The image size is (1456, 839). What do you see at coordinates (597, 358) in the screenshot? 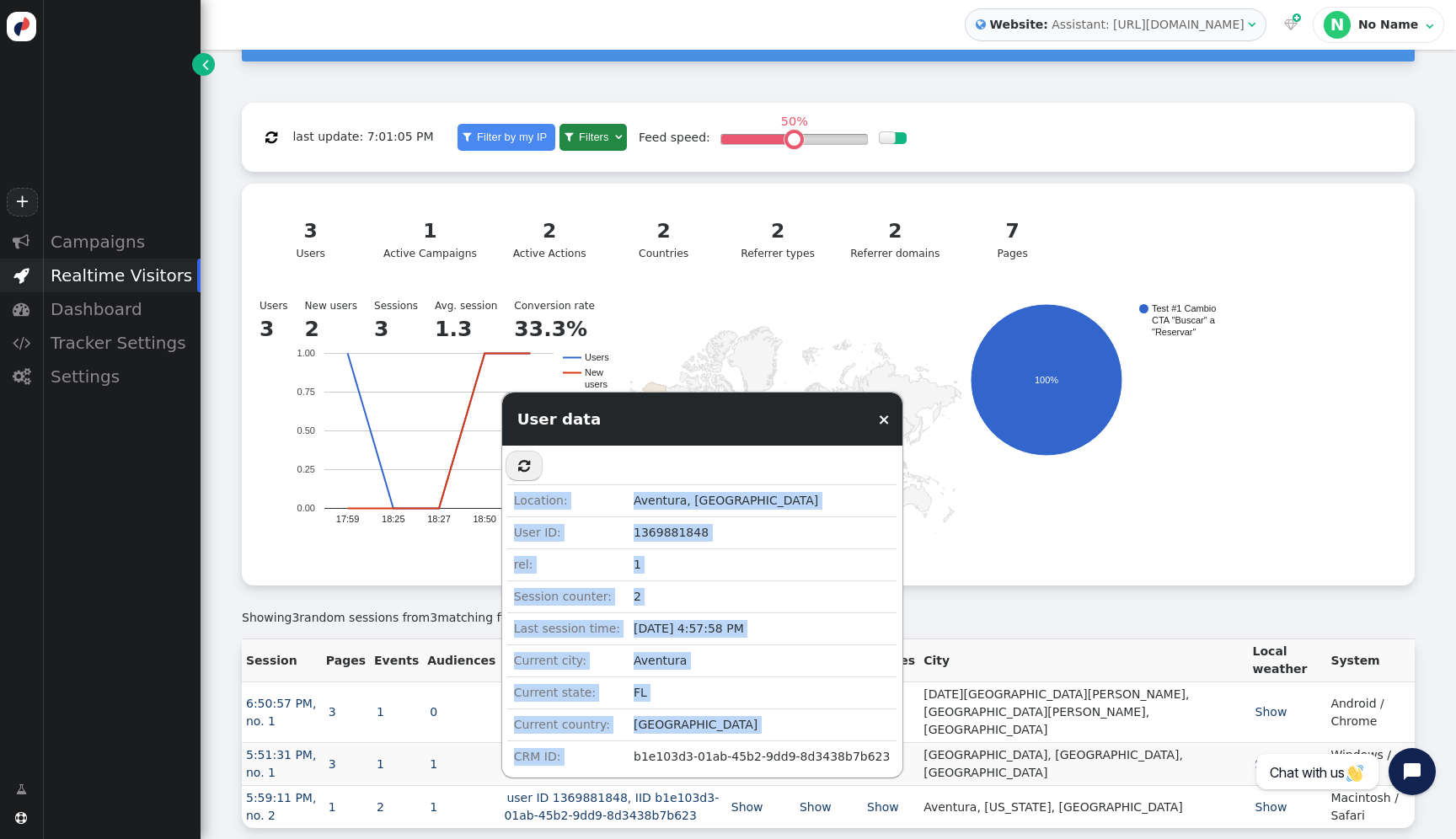
I see `text: Users` at bounding box center [597, 358].